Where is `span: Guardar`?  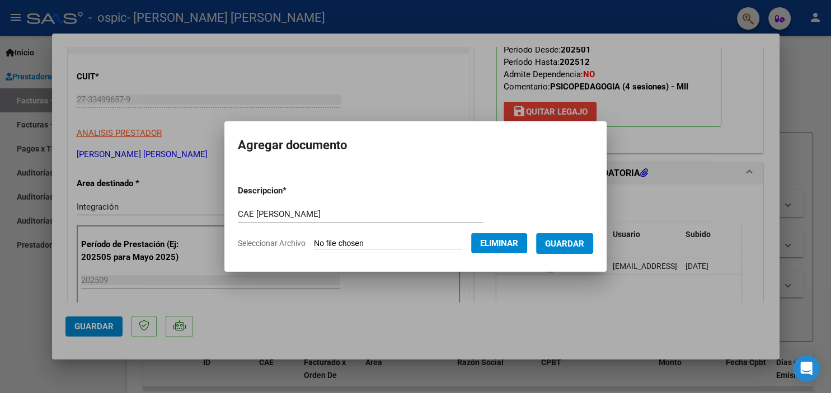 span: Guardar is located at coordinates (564, 244).